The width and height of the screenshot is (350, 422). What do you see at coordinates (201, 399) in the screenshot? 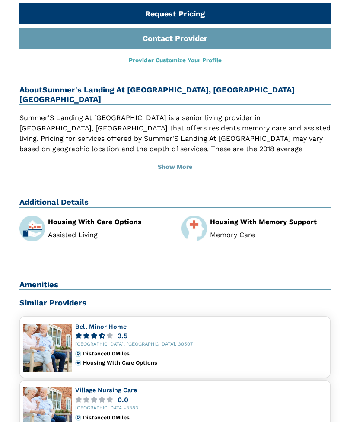
I see `a: 0.0` at bounding box center [201, 399].